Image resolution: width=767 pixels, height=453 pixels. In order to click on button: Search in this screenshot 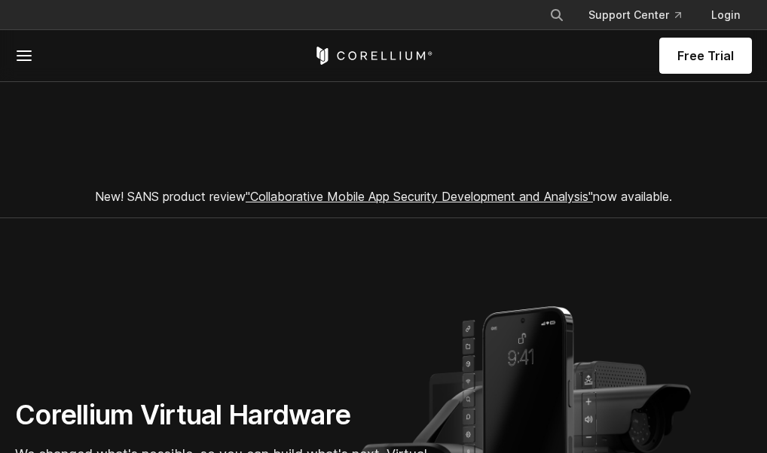, I will do `click(556, 15)`.